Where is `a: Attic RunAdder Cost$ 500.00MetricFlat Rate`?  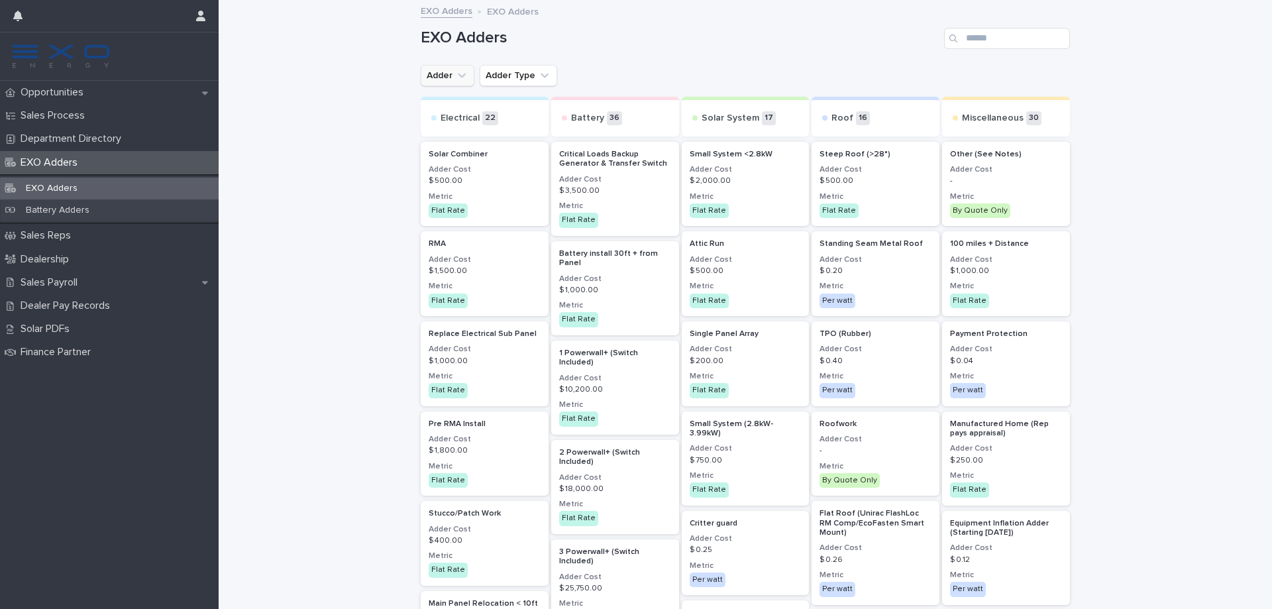
a: Attic RunAdder Cost$ 500.00MetricFlat Rate is located at coordinates (746, 274).